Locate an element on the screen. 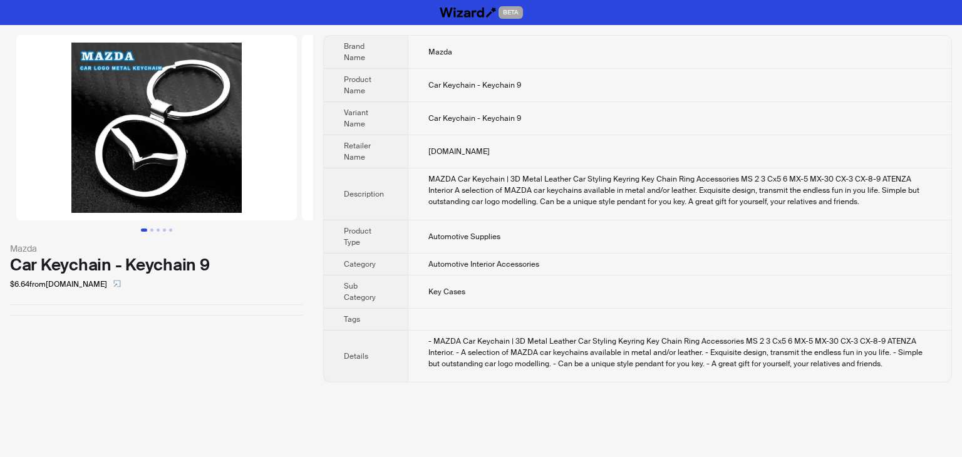  span: Automotive Interior Accessories is located at coordinates (483, 264).